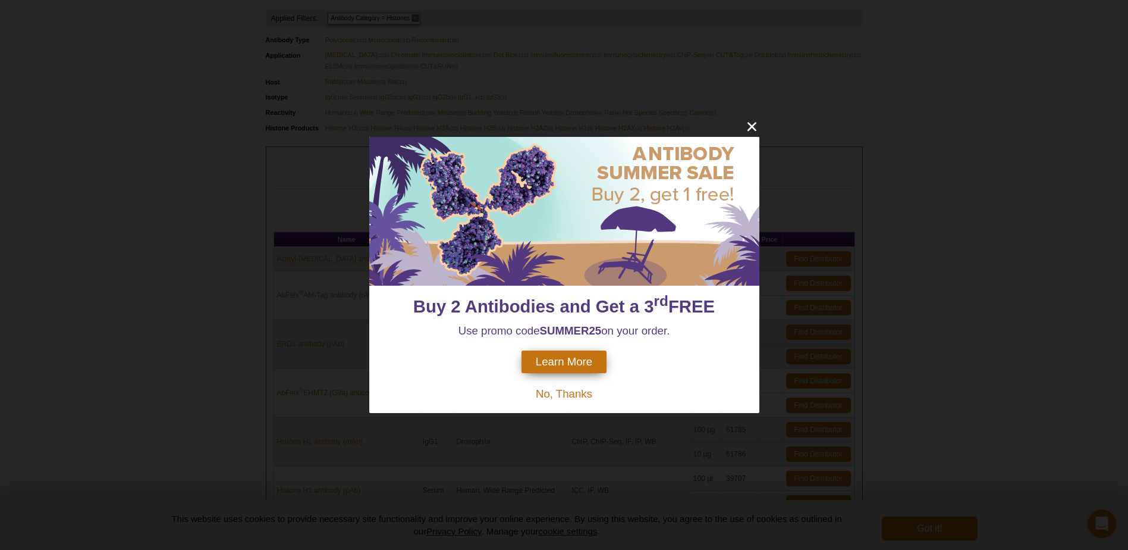  What do you see at coordinates (564, 362) in the screenshot?
I see `span: Learn More` at bounding box center [564, 362].